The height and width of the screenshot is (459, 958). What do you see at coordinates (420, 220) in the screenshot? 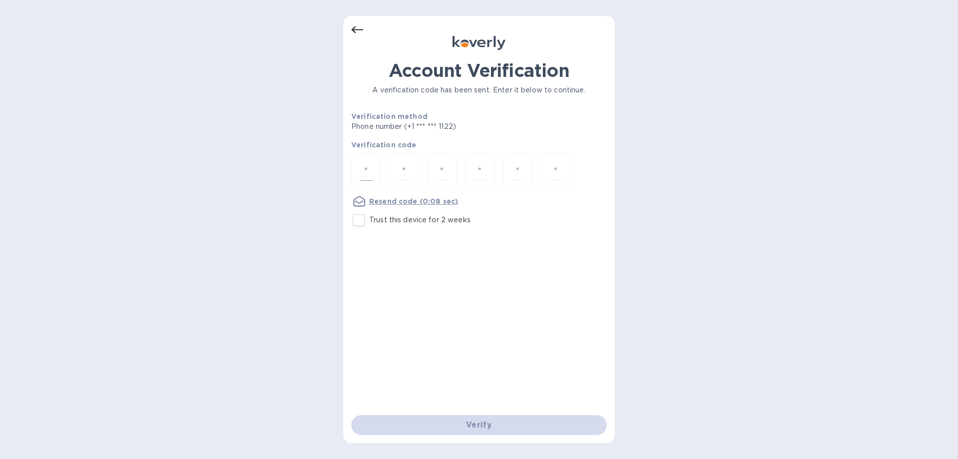
I see `p: Trust this device for 2 weeks` at bounding box center [420, 220].